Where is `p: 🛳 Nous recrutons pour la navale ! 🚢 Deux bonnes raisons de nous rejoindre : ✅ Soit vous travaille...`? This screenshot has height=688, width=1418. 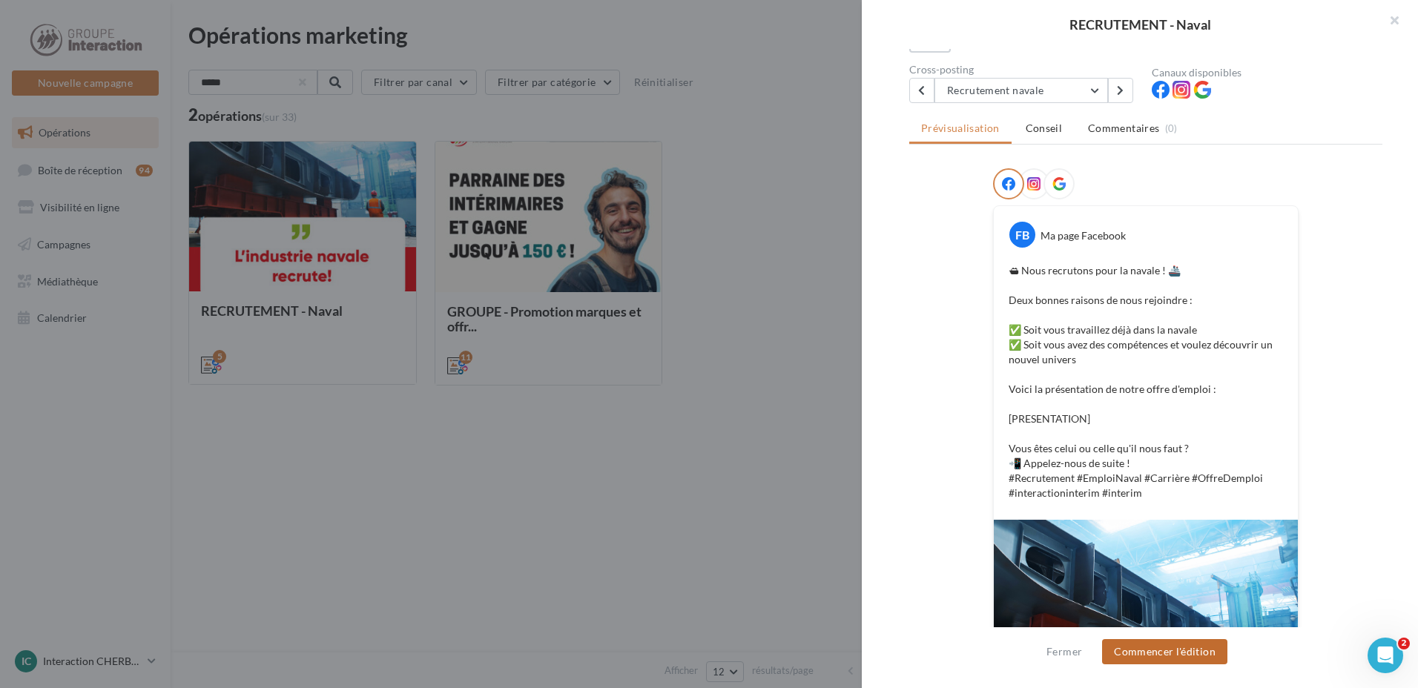
p: 🛳 Nous recrutons pour la navale ! 🚢 Deux bonnes raisons de nous rejoindre : ✅ Soit vous travaille... is located at coordinates (1146, 382).